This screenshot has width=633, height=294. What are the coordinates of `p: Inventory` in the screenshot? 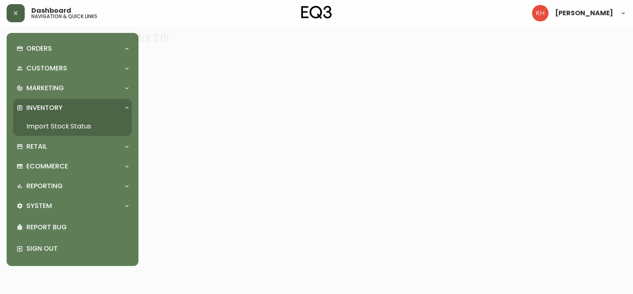 It's located at (45, 108).